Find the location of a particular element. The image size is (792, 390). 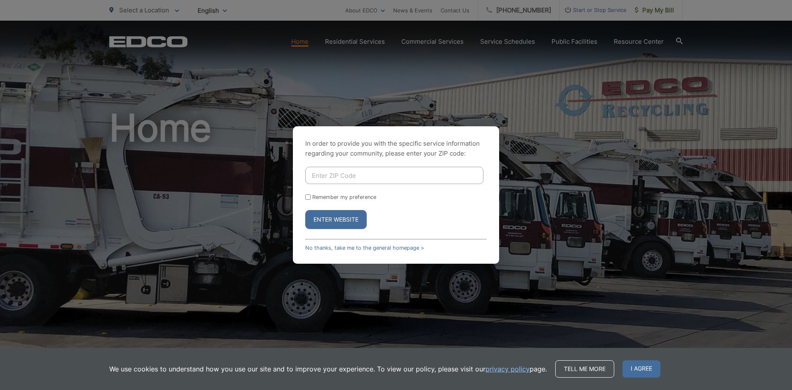

span: I agree is located at coordinates (641, 369).